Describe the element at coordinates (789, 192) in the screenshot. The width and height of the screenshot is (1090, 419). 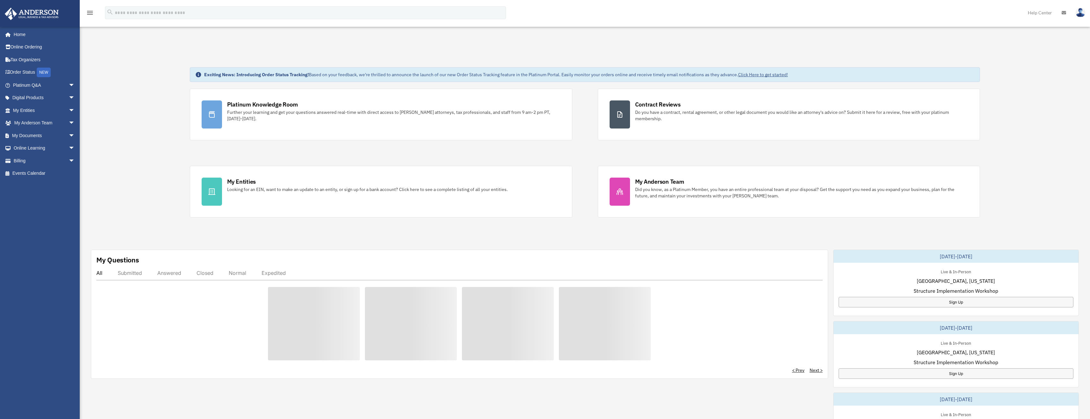
I see `a: My Anderson Team Did you know, as a Platinum Member, you have an entire professional team at your...` at that location.